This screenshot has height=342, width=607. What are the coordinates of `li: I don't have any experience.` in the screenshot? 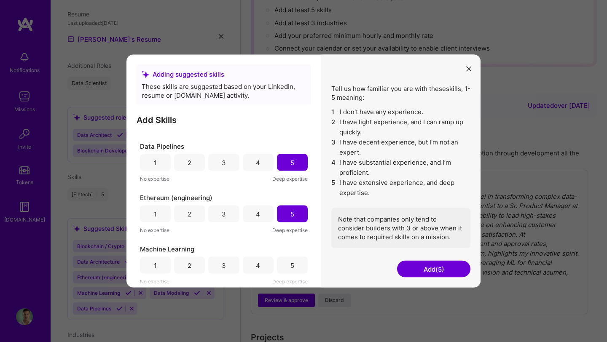 It's located at (401, 112).